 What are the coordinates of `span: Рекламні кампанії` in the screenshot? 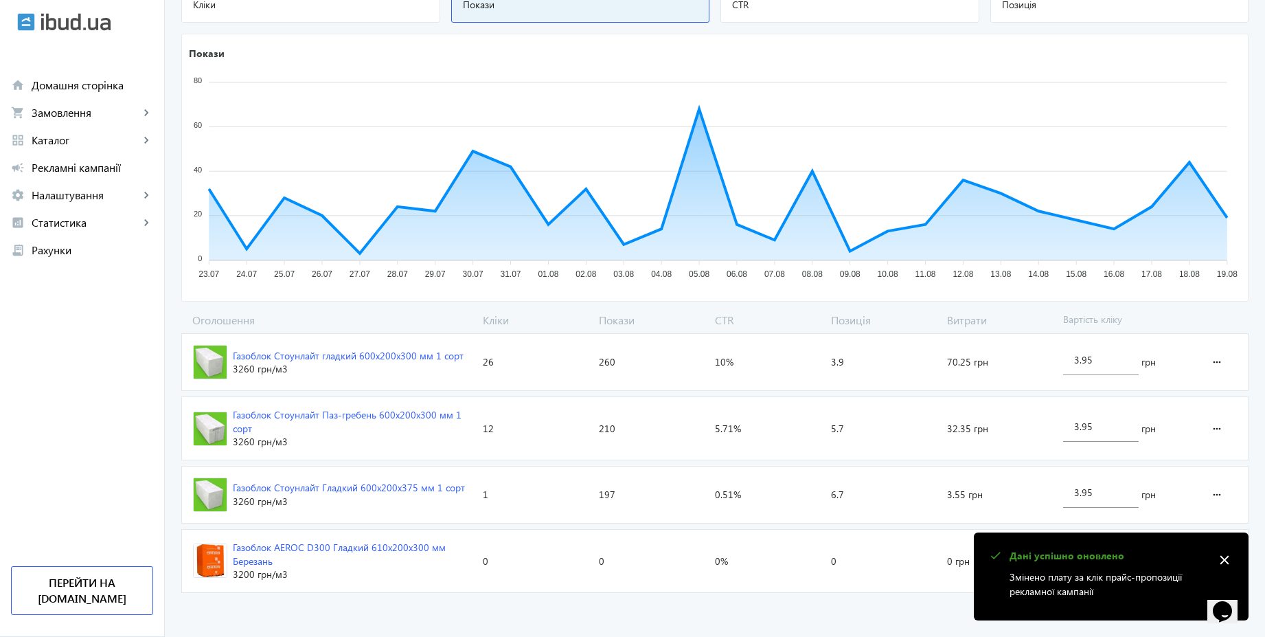 It's located at (92, 168).